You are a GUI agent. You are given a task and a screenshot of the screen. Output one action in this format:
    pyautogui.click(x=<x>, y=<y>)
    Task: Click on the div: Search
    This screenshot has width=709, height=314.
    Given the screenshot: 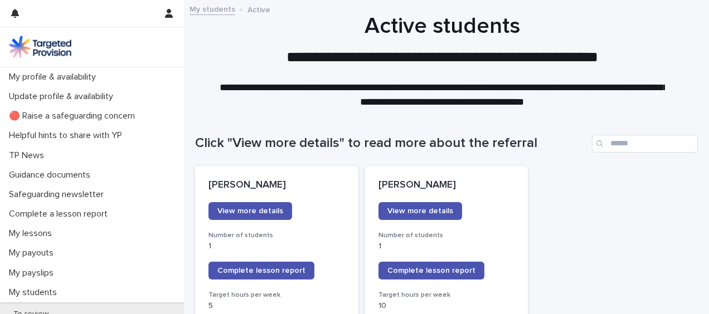 What is the action you would take?
    pyautogui.click(x=645, y=144)
    